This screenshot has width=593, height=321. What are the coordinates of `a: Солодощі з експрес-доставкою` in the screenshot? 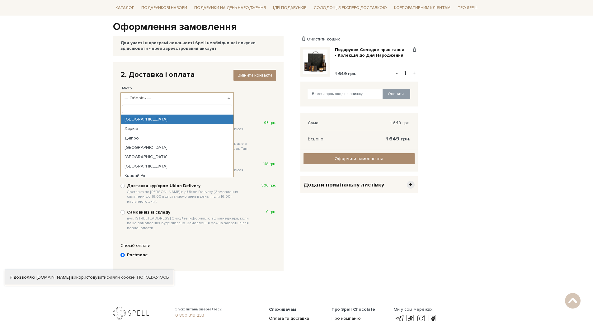 It's located at (350, 8).